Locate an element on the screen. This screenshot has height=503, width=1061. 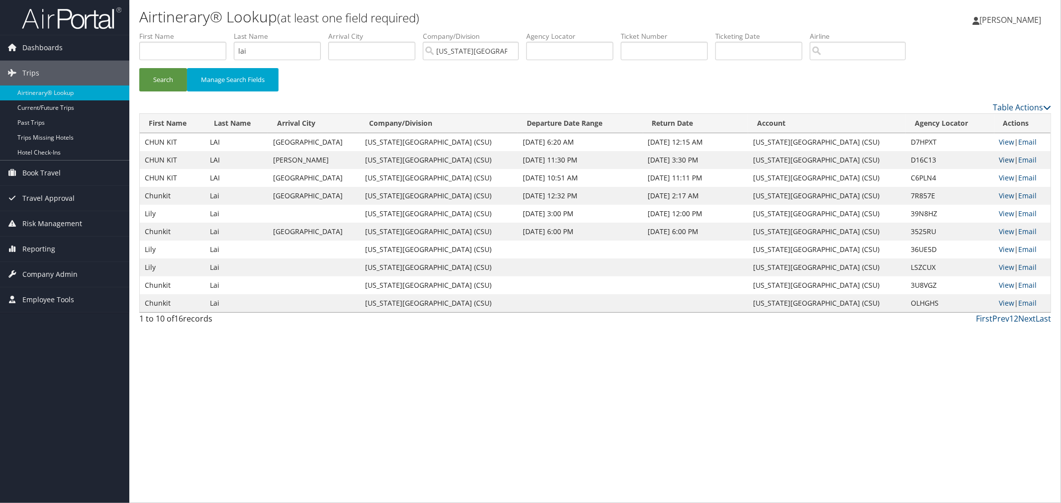
a: First is located at coordinates (984, 319).